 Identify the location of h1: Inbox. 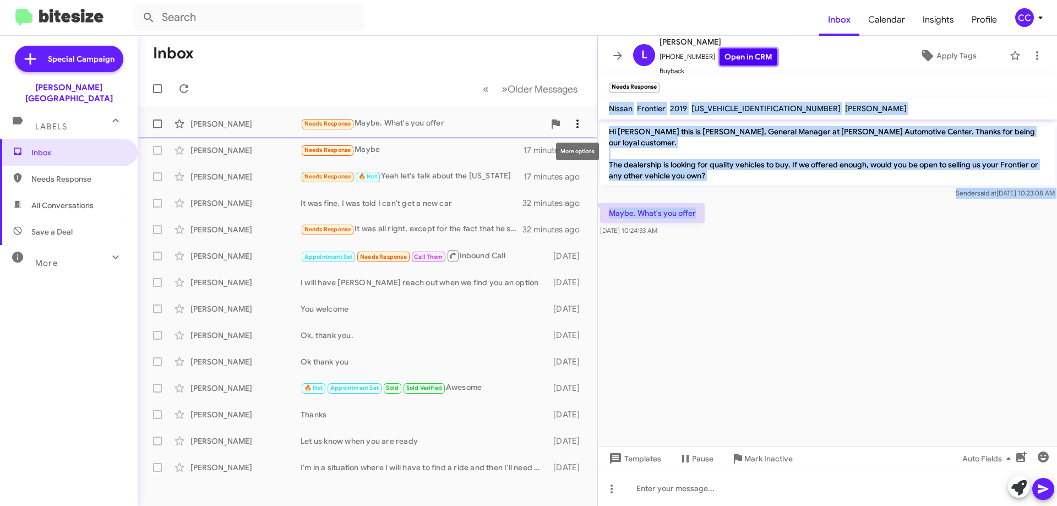
(173, 53).